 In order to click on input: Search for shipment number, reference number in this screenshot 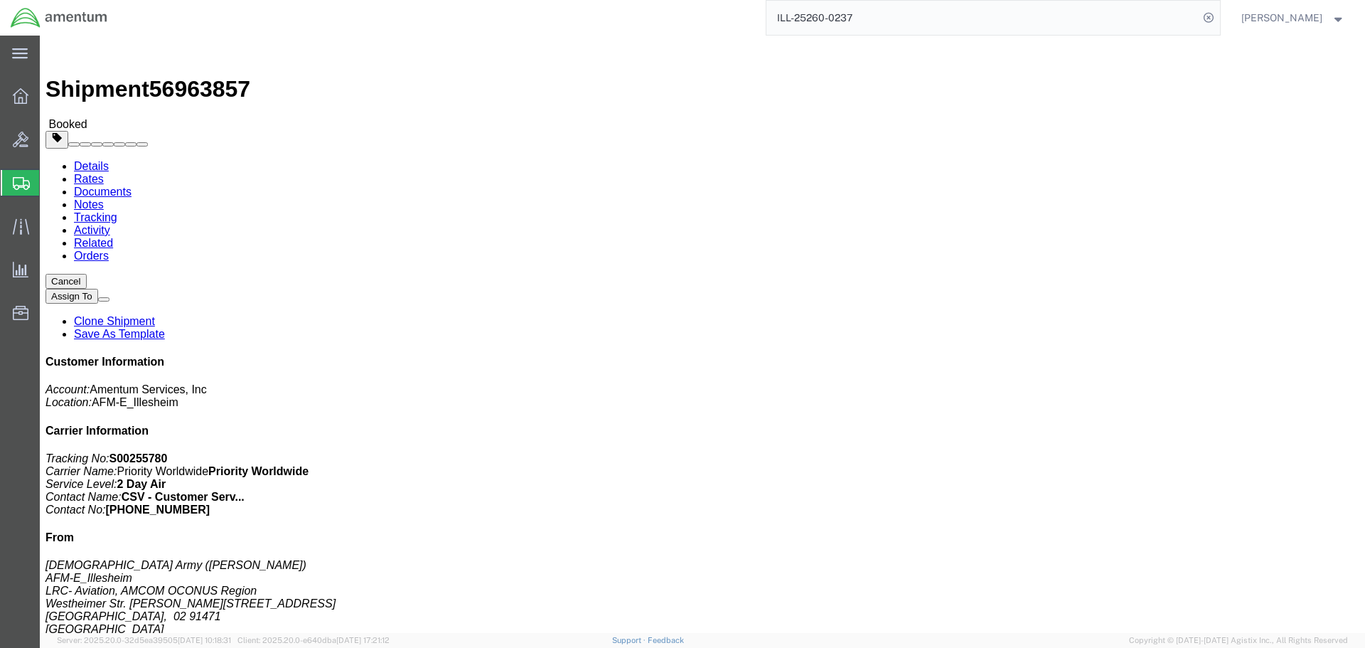, I will do `click(983, 18)`.